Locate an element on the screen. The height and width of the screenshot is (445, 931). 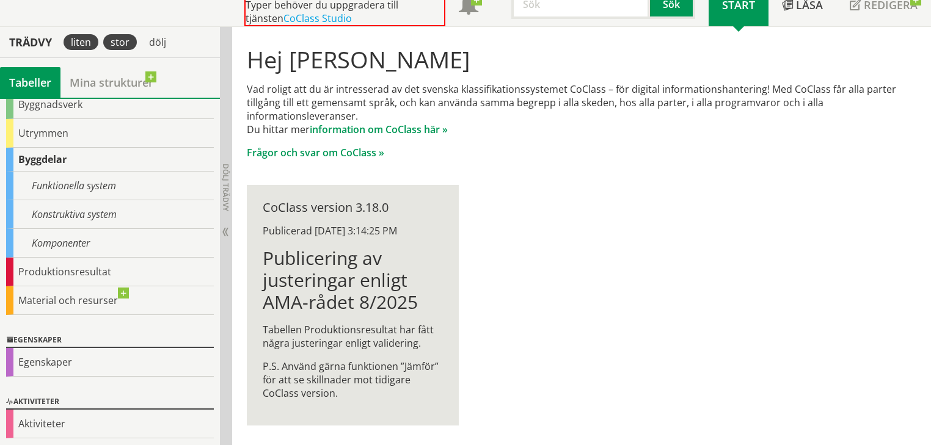
div: dölj is located at coordinates (158, 42).